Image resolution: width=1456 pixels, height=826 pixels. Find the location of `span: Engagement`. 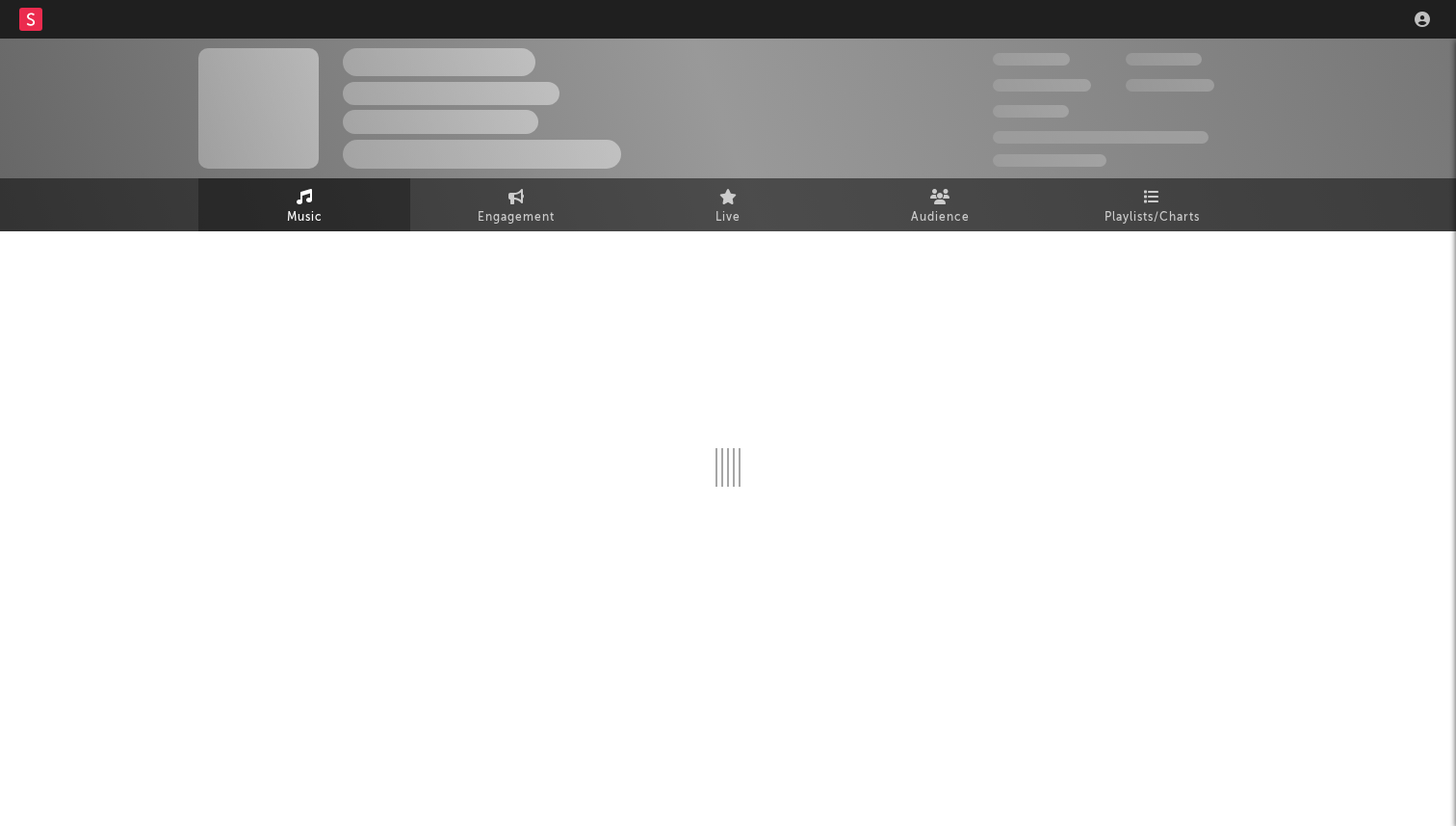

span: Engagement is located at coordinates (517, 217).